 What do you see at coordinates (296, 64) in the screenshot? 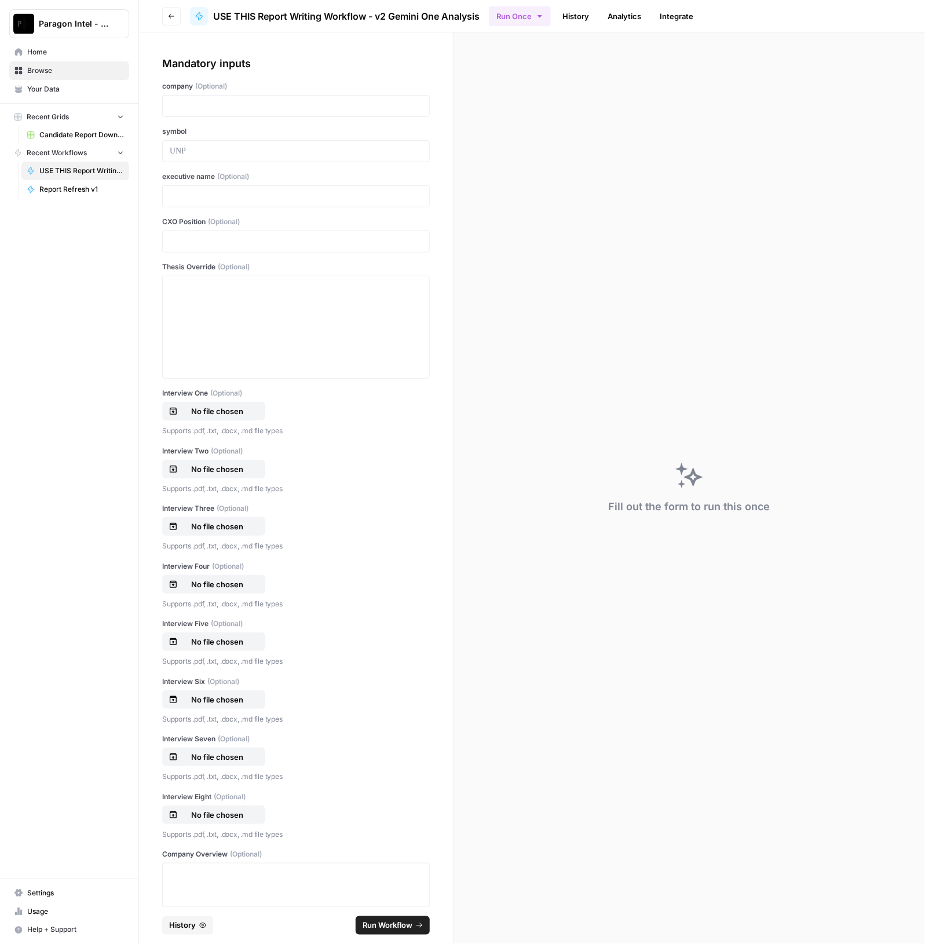
I see `div: Mandatory inputs` at bounding box center [296, 64].